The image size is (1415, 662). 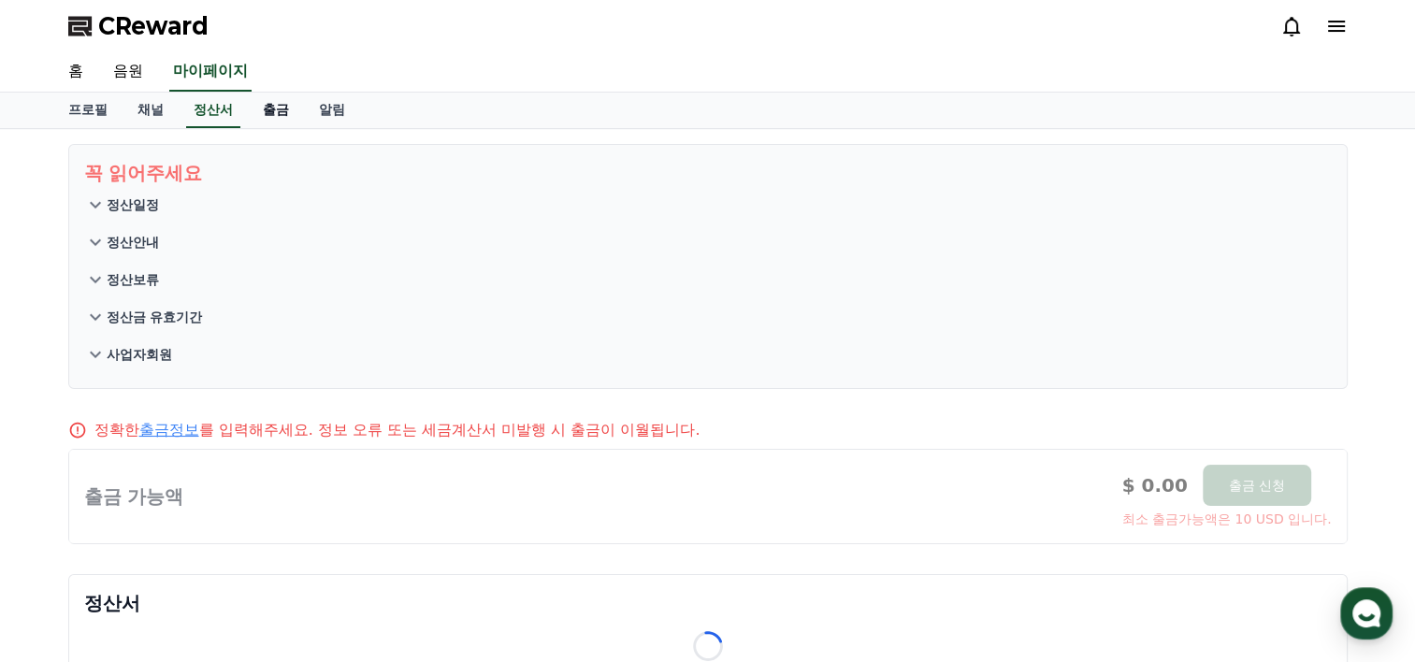 I want to click on p: 정산일정, so click(x=133, y=205).